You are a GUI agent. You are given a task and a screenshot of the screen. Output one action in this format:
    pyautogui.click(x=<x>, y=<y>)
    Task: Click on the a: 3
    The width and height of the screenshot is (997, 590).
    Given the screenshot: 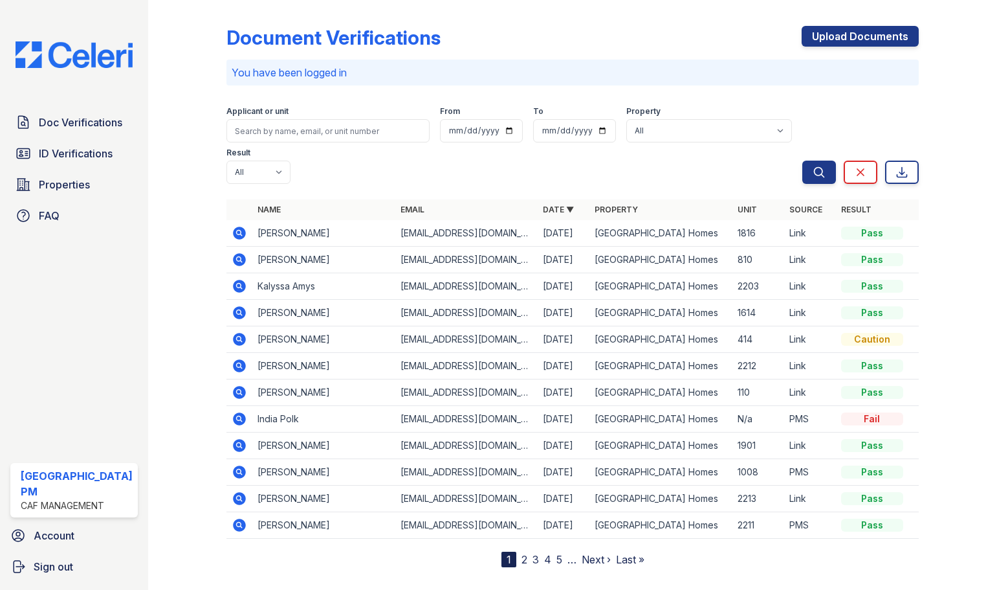 What is the action you would take?
    pyautogui.click(x=536, y=559)
    